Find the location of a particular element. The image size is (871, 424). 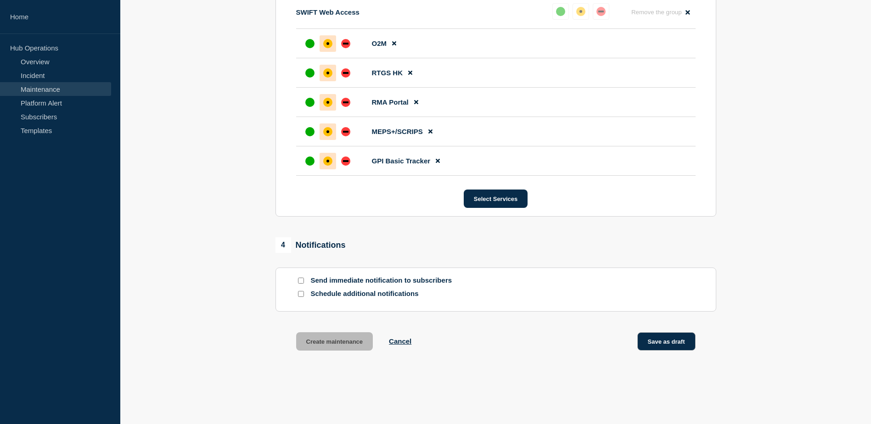

button: Remove the group is located at coordinates (661, 12).